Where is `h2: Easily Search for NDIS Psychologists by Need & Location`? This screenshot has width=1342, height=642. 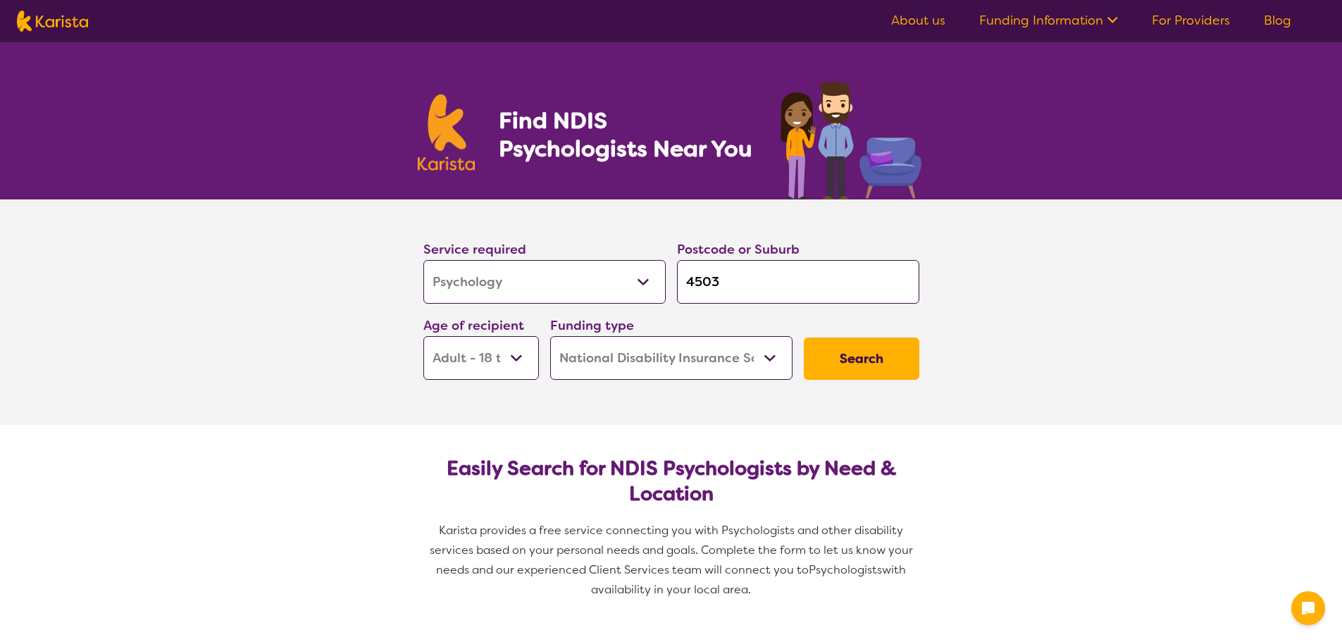 h2: Easily Search for NDIS Psychologists by Need & Location is located at coordinates (671, 481).